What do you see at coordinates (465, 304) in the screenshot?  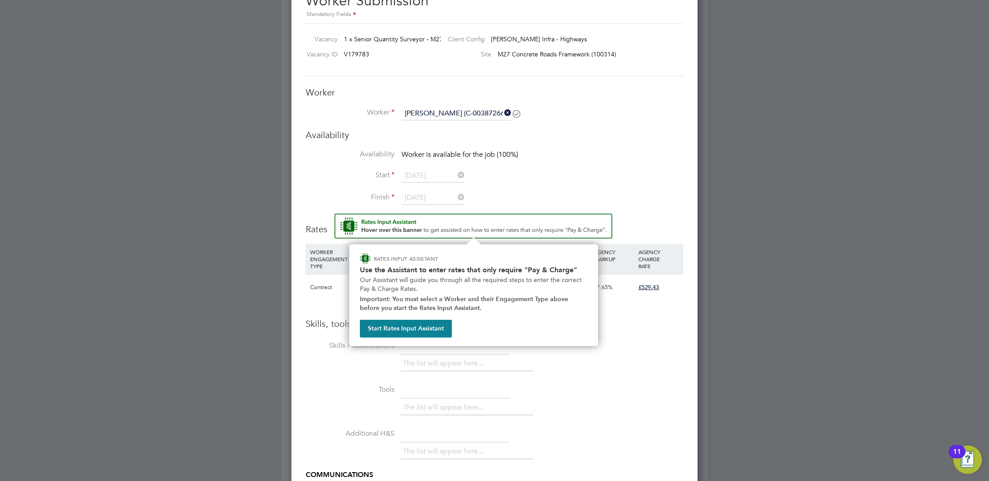 I see `strong: Important: You must select a Worker and their Engagement Type above before you start the Rates In...` at bounding box center [465, 304].